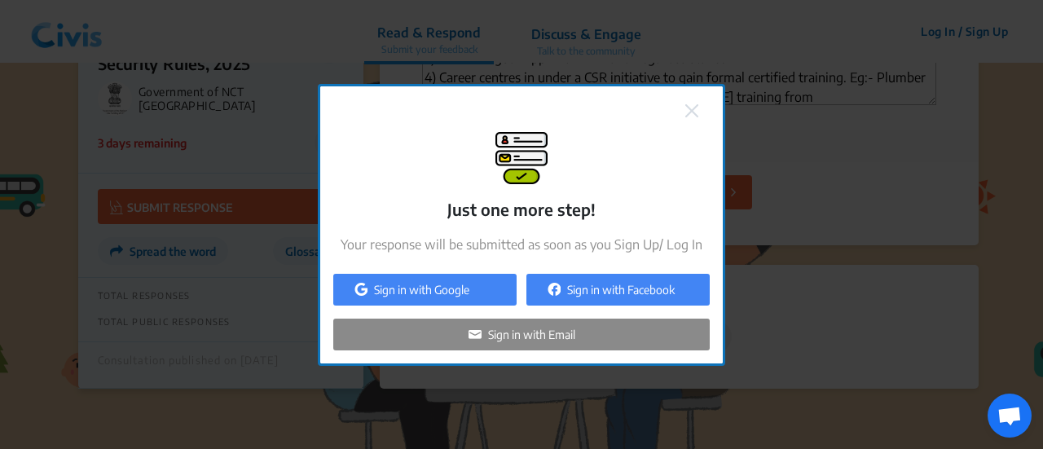 Image resolution: width=1043 pixels, height=449 pixels. Describe the element at coordinates (554, 289) in the screenshot. I see `img: auth-fb.png` at that location.